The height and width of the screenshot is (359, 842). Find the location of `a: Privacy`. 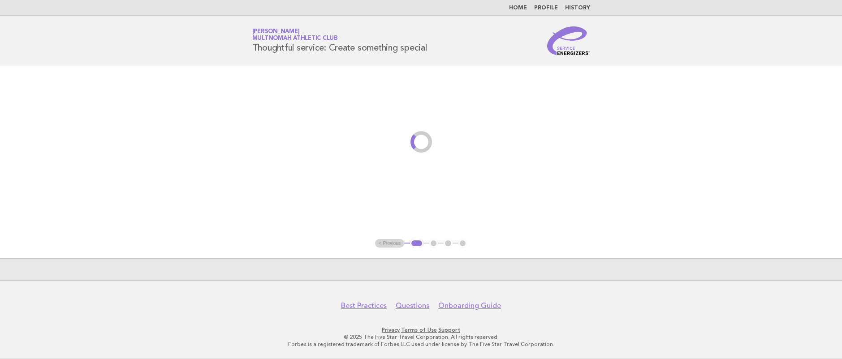

a: Privacy is located at coordinates (391, 330).